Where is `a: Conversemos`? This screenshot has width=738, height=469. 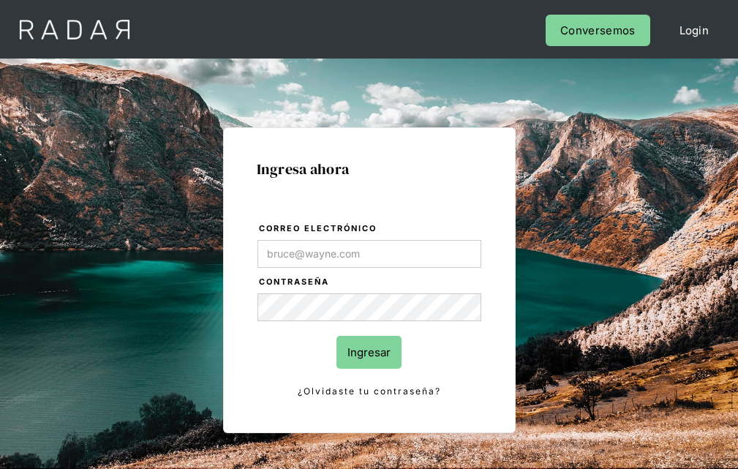
a: Conversemos is located at coordinates (598, 30).